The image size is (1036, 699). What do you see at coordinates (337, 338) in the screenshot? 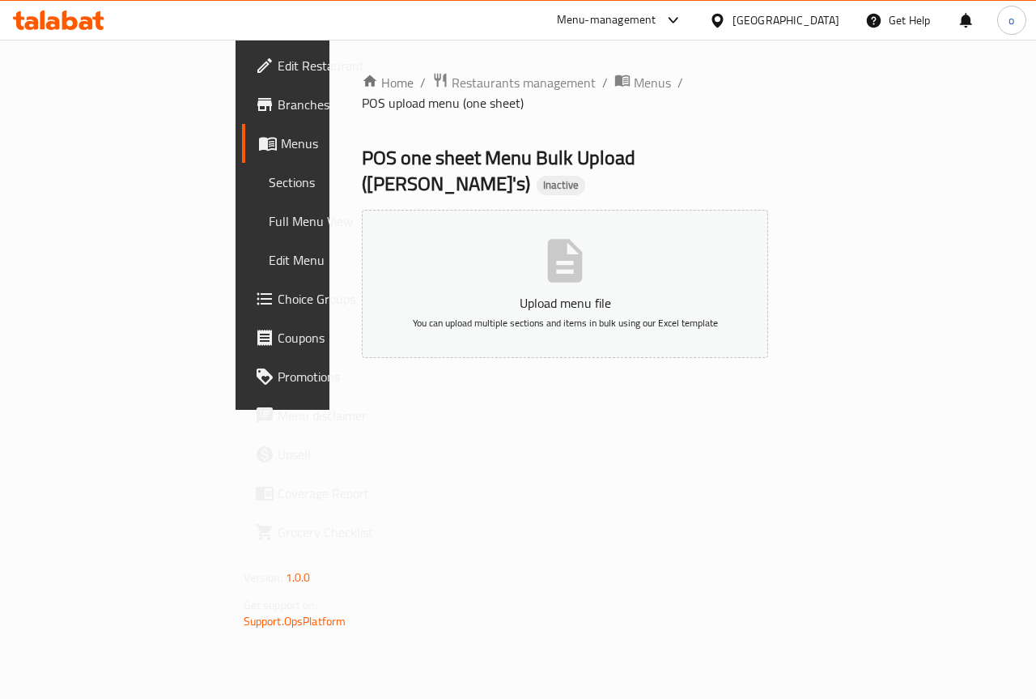
I see `span: Coupons` at bounding box center [337, 338].